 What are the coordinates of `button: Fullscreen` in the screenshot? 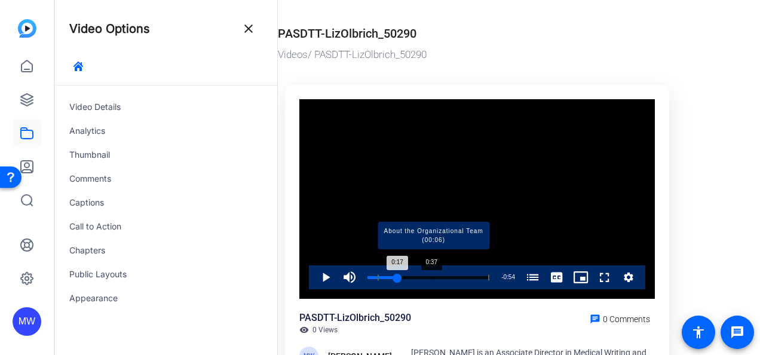 It's located at (605, 277).